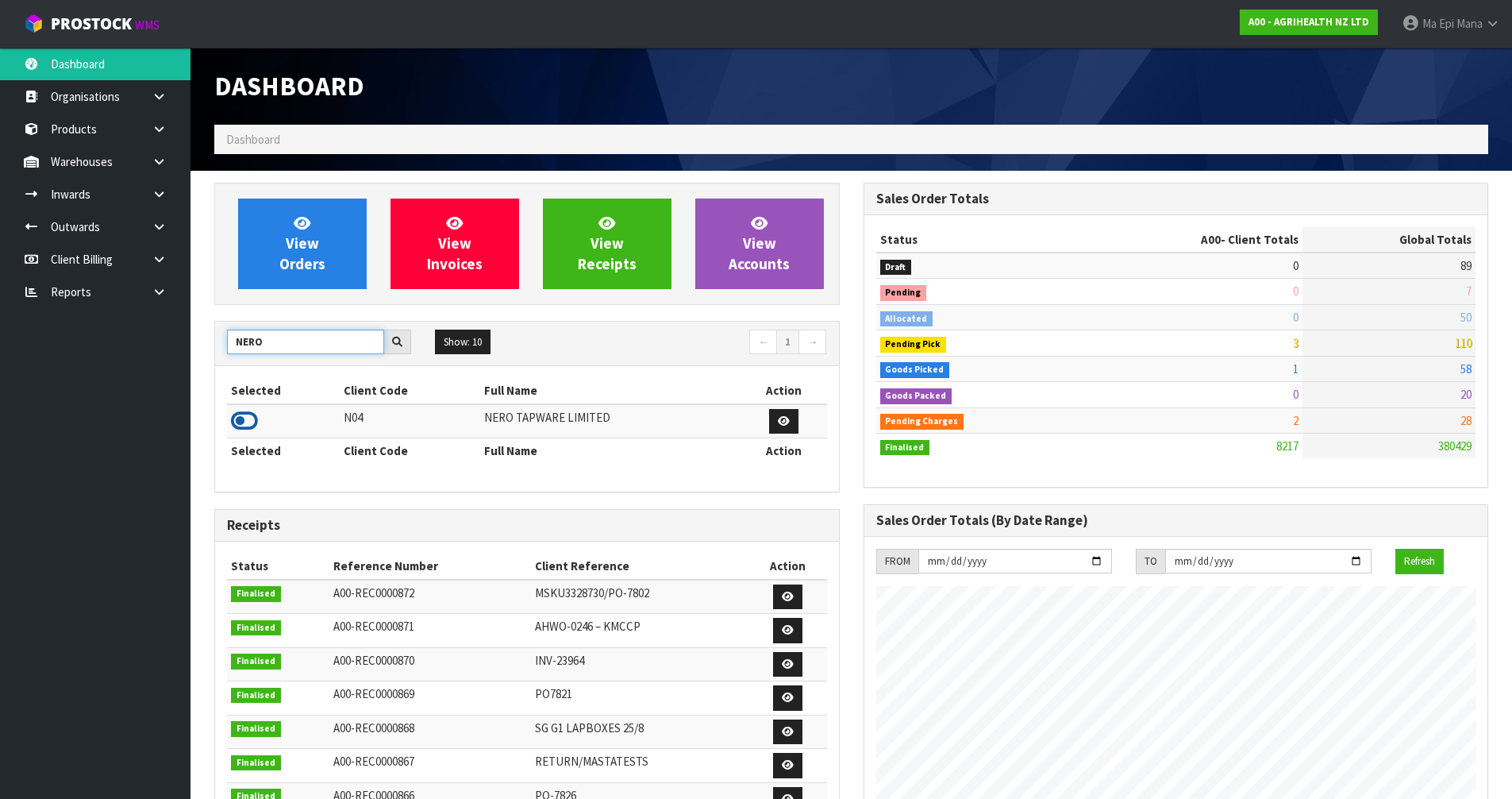 The image size is (1512, 799). What do you see at coordinates (429, 566) in the screenshot?
I see `th: Reference Number` at bounding box center [429, 566].